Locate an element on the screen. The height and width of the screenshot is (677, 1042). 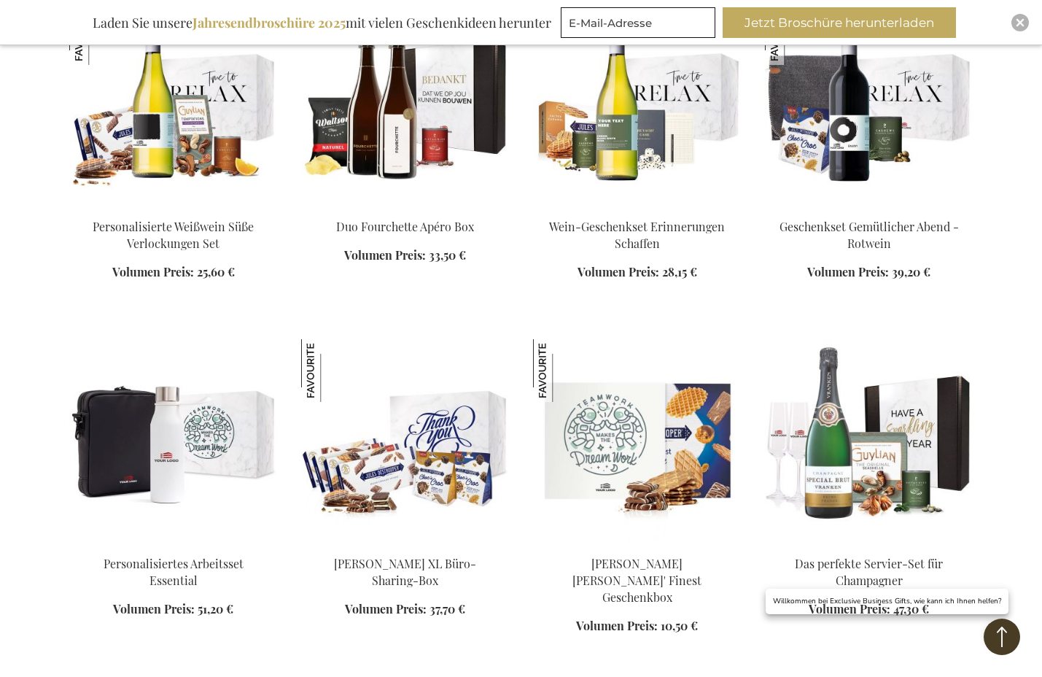
a: Volumen Preis: 47,30 € is located at coordinates (869, 609).